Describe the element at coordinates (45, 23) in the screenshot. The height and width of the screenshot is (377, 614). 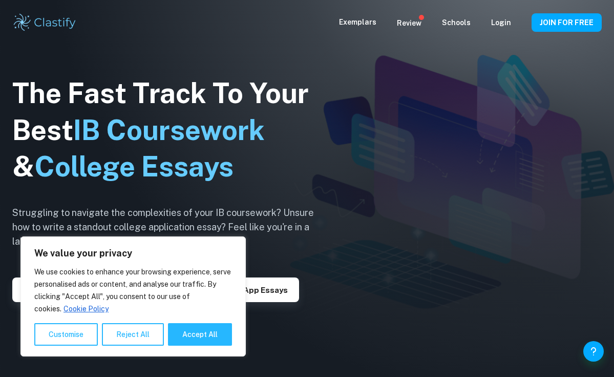
I see `a: Clastify logo` at that location.